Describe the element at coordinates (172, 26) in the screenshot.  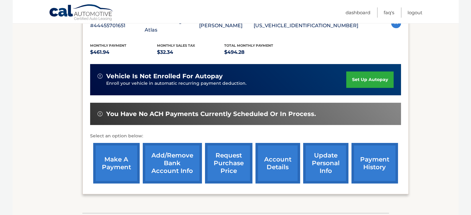
I see `p: 2024 Volkswagen Atlas` at that location.